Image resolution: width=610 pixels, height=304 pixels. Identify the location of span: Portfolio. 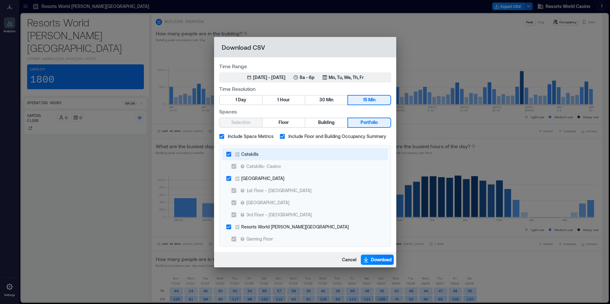
(369, 122).